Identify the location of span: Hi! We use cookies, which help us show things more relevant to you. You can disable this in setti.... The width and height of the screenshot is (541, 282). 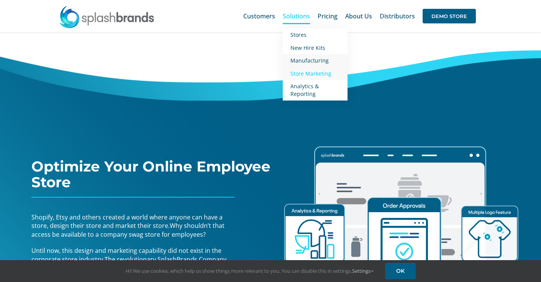
(250, 271).